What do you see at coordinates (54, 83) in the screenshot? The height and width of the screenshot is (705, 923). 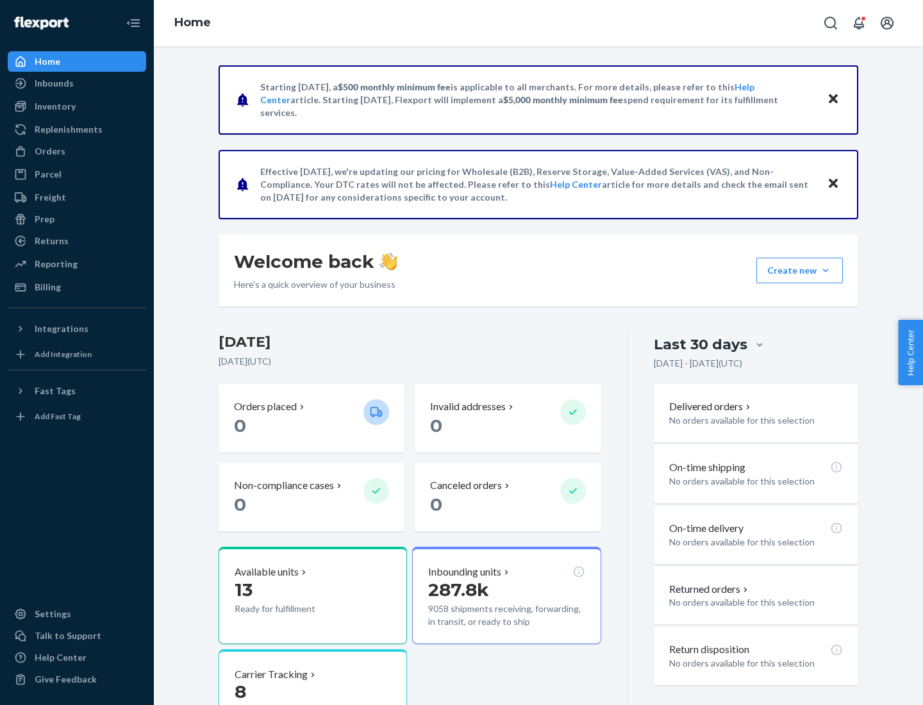 I see `div: Inbounds` at bounding box center [54, 83].